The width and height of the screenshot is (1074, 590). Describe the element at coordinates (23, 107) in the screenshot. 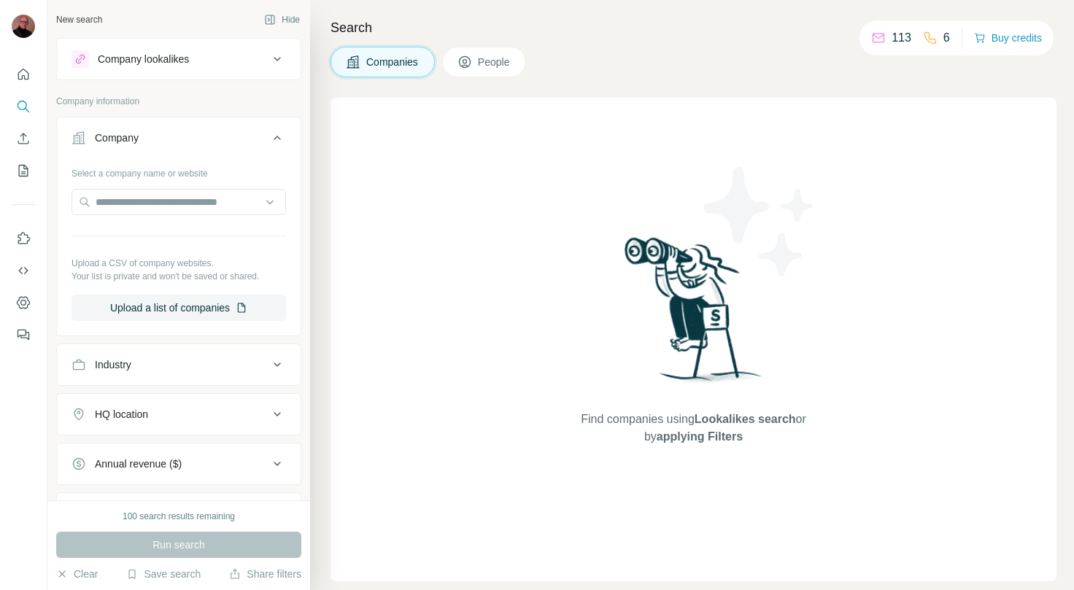

I see `button: Search` at that location.